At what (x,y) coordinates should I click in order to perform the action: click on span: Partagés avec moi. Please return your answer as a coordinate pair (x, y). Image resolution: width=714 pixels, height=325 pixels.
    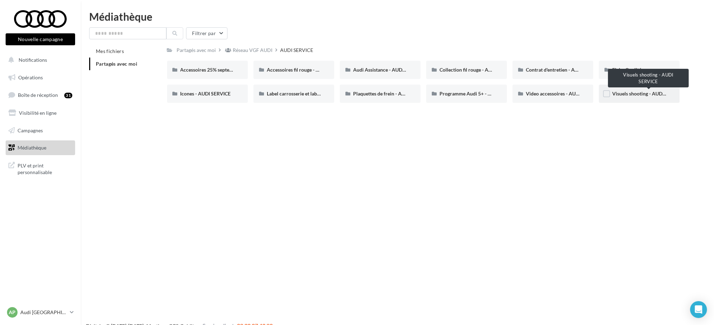
    Looking at the image, I should click on (116, 64).